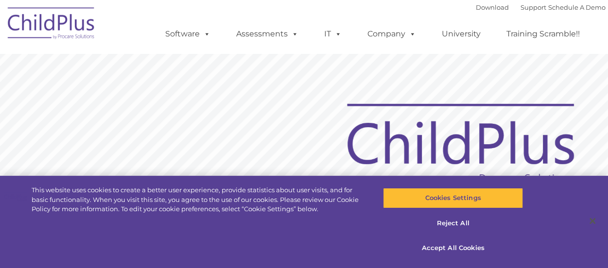  I want to click on a: Schedule A Demo, so click(577, 7).